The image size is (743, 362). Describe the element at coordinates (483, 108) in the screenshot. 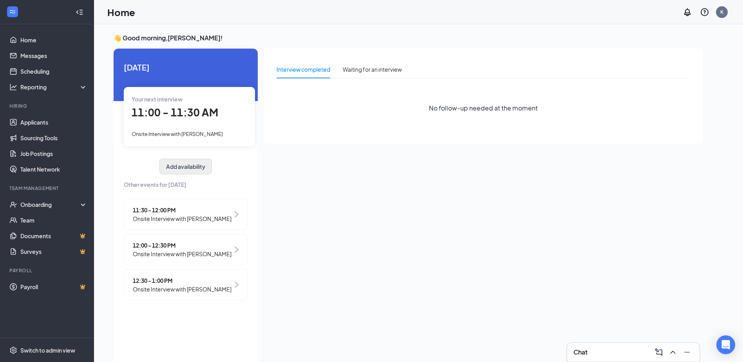

I see `span: No follow-up needed at the moment` at that location.